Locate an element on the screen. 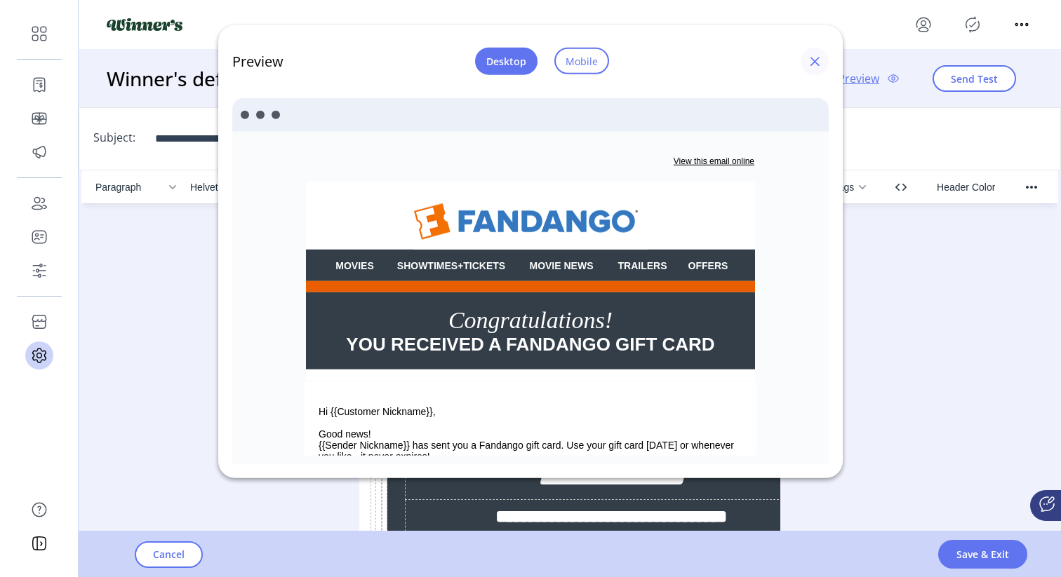 This screenshot has height=577, width=1061. span: Desktop is located at coordinates (506, 61).